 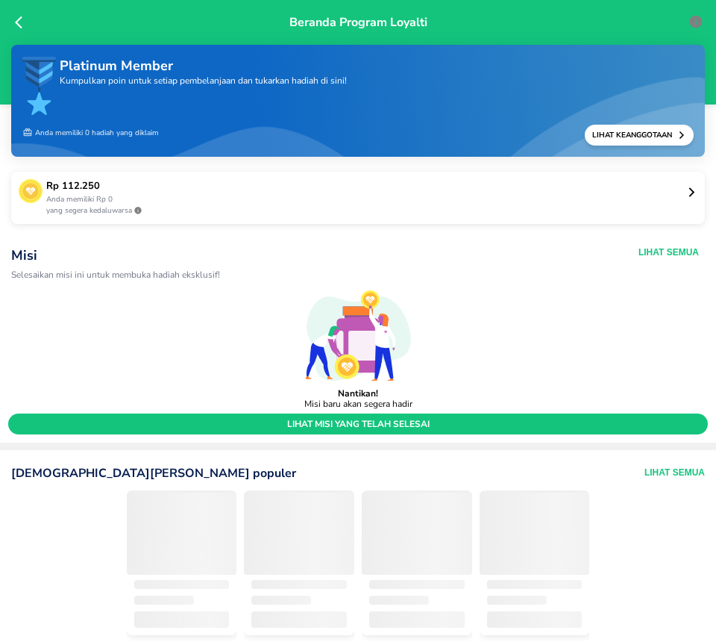 I want to click on span: lihat misi yang telah selesai, so click(x=358, y=424).